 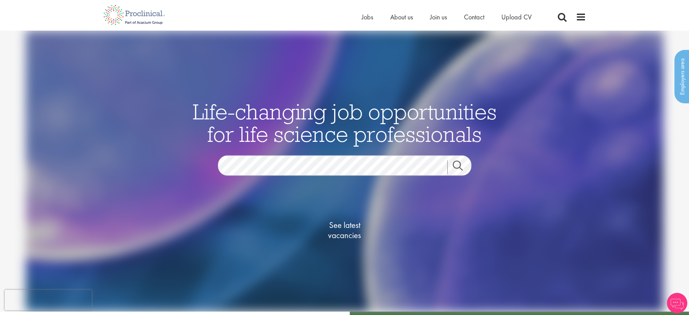 I want to click on span: Contact, so click(x=474, y=17).